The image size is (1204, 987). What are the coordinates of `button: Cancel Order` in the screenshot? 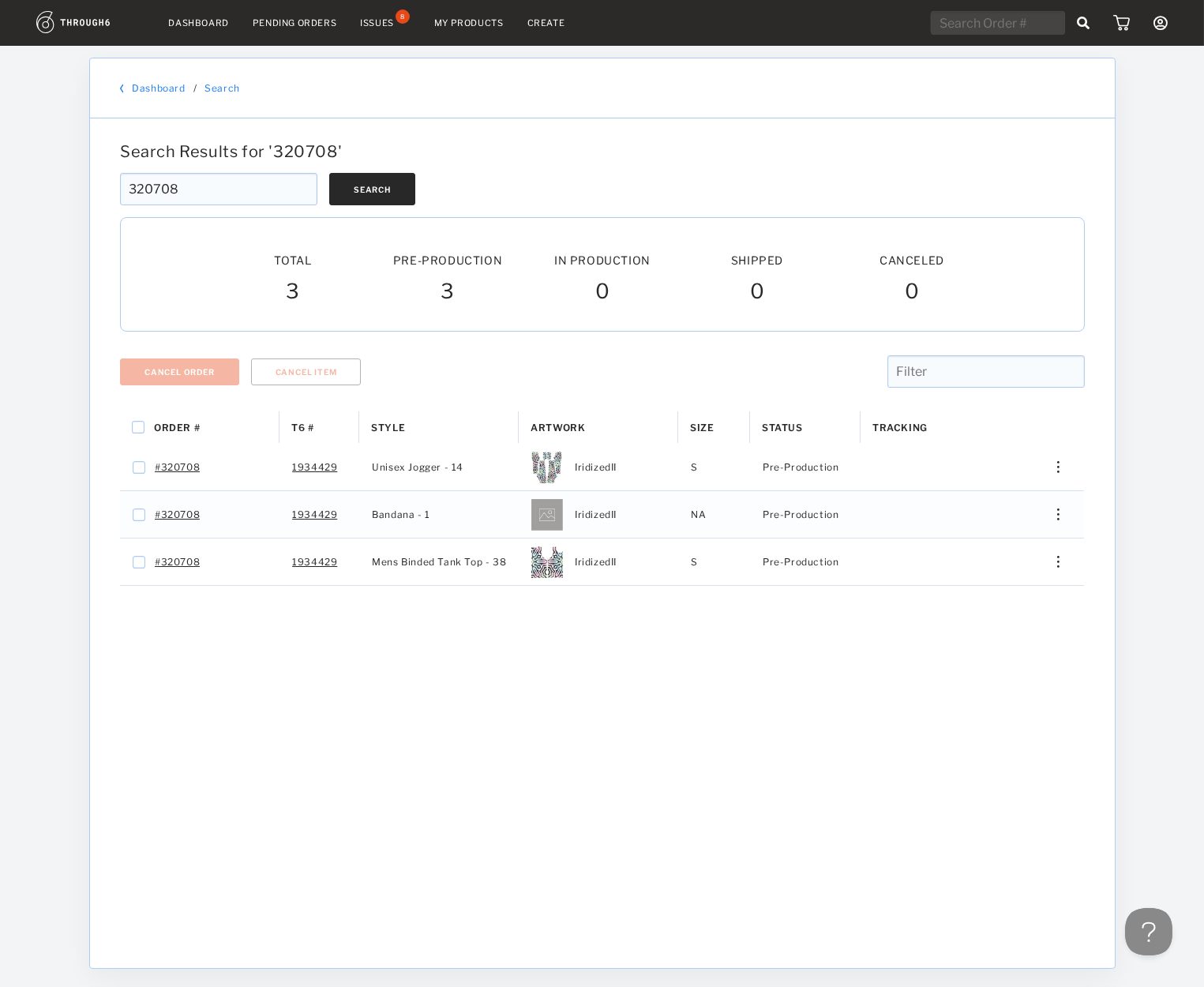 It's located at (180, 372).